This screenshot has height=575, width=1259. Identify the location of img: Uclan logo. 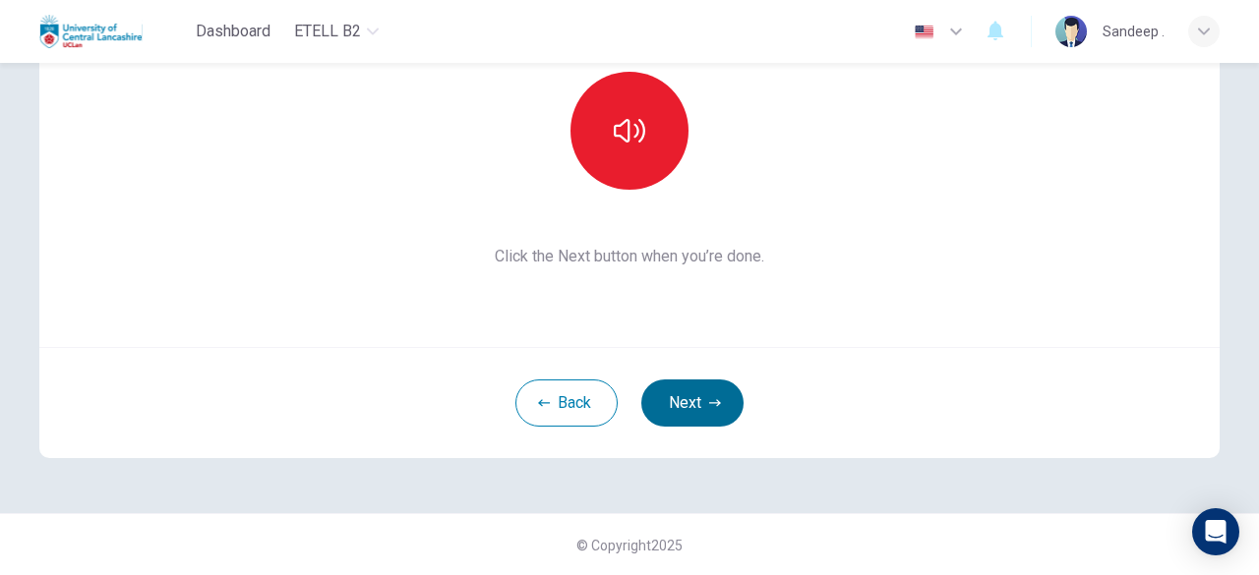
(90, 31).